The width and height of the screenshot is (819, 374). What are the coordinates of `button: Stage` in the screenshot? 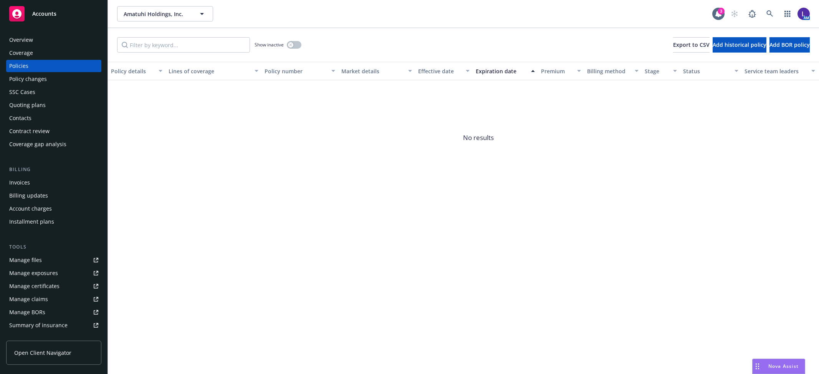 It's located at (660, 71).